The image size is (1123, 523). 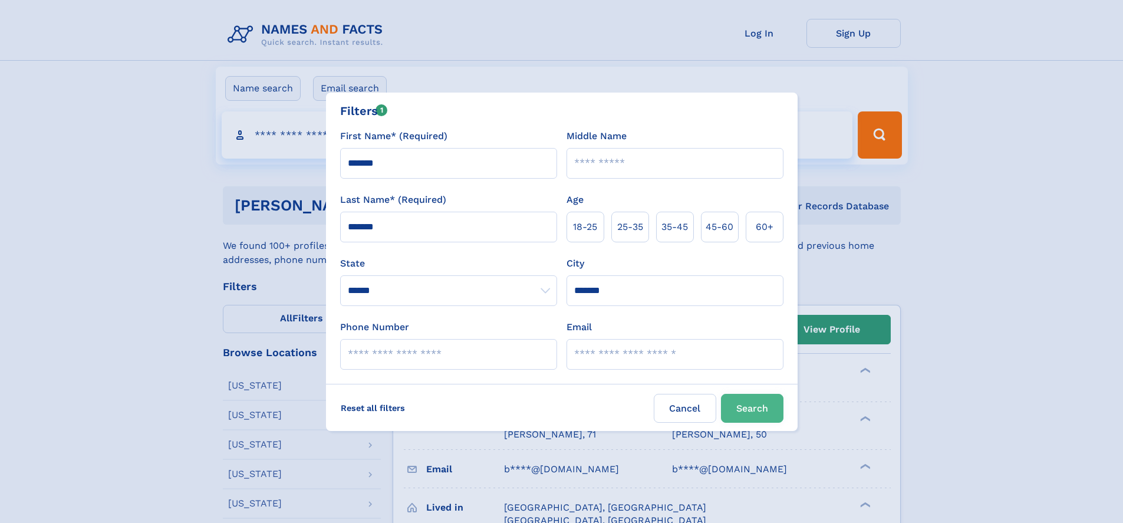 I want to click on label: Reset all filters, so click(x=373, y=408).